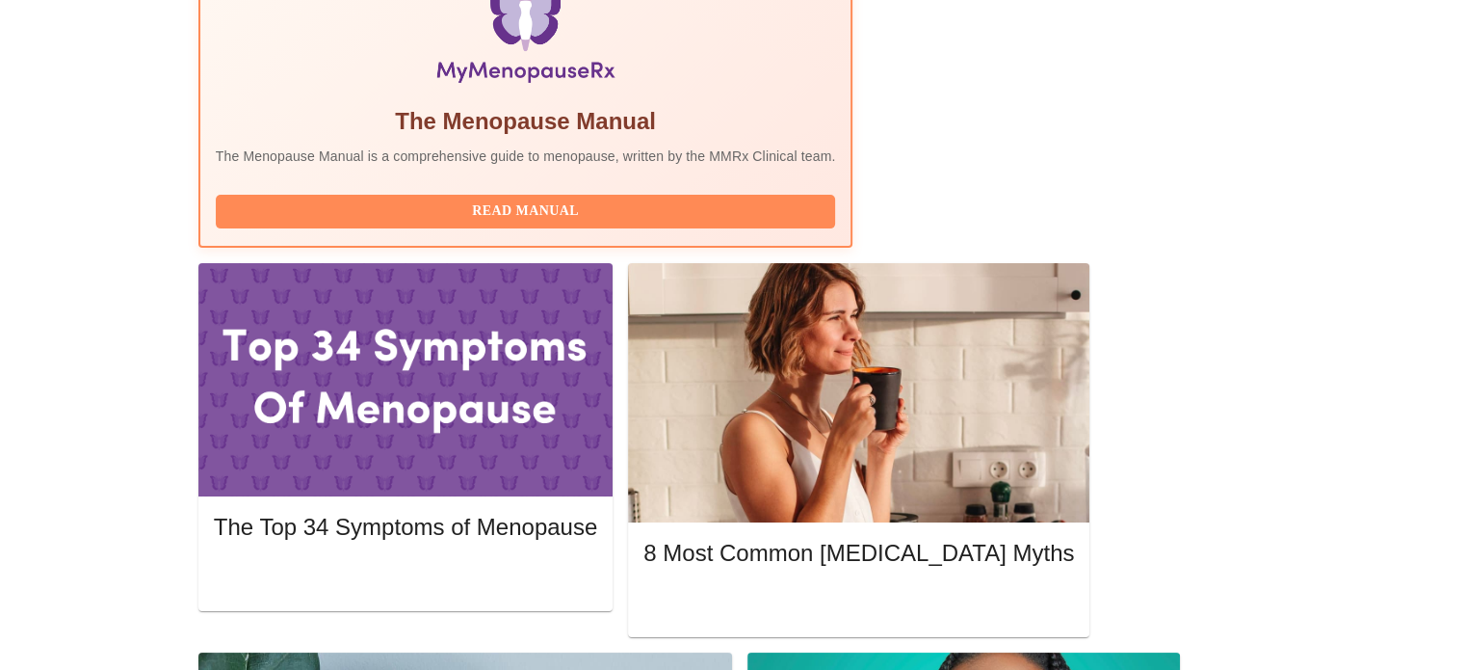 This screenshot has height=670, width=1465. Describe the element at coordinates (526, 211) in the screenshot. I see `button: Read Manual` at that location.